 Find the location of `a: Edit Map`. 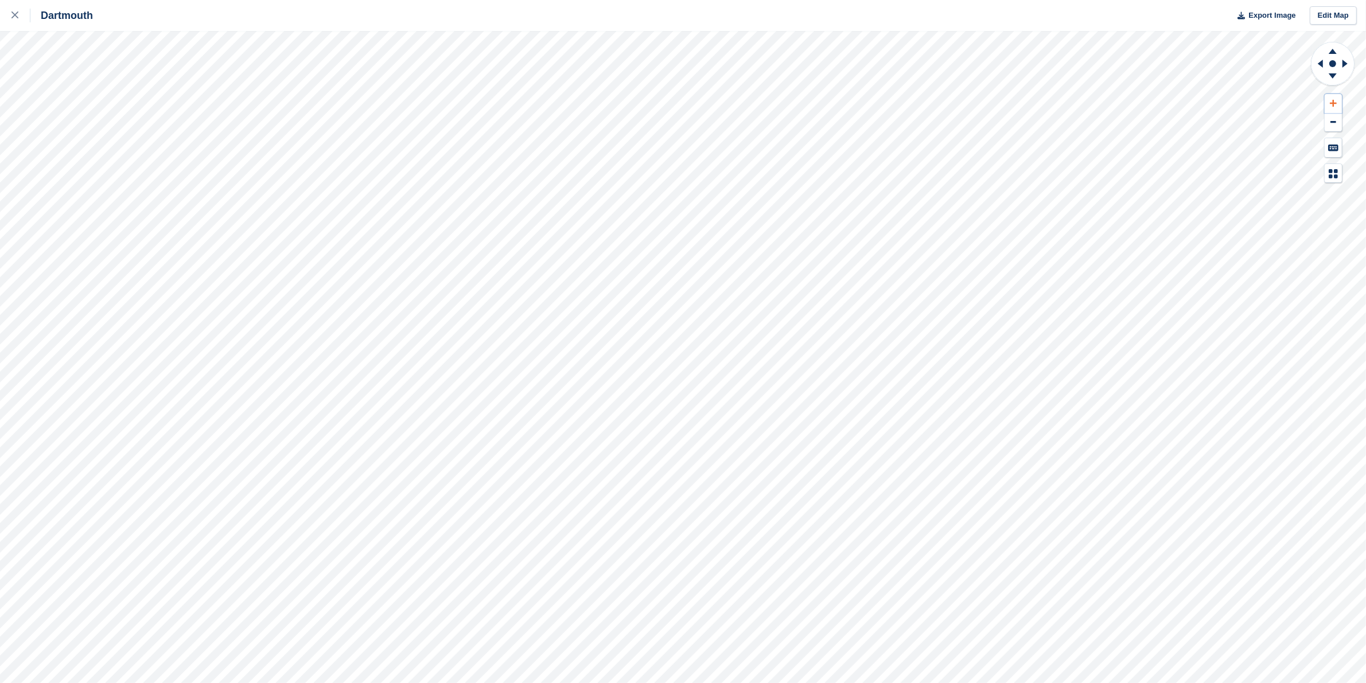

a: Edit Map is located at coordinates (1333, 15).